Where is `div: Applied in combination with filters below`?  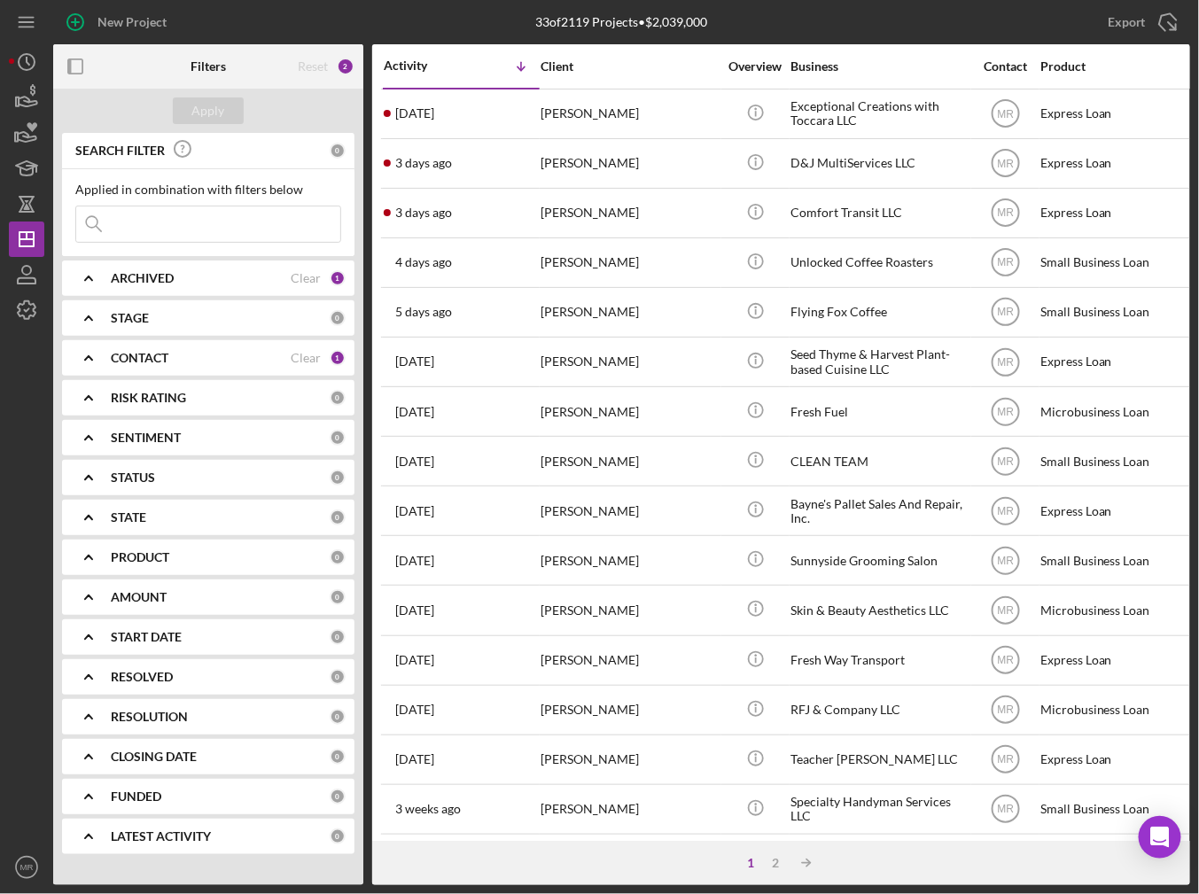 div: Applied in combination with filters below is located at coordinates (208, 190).